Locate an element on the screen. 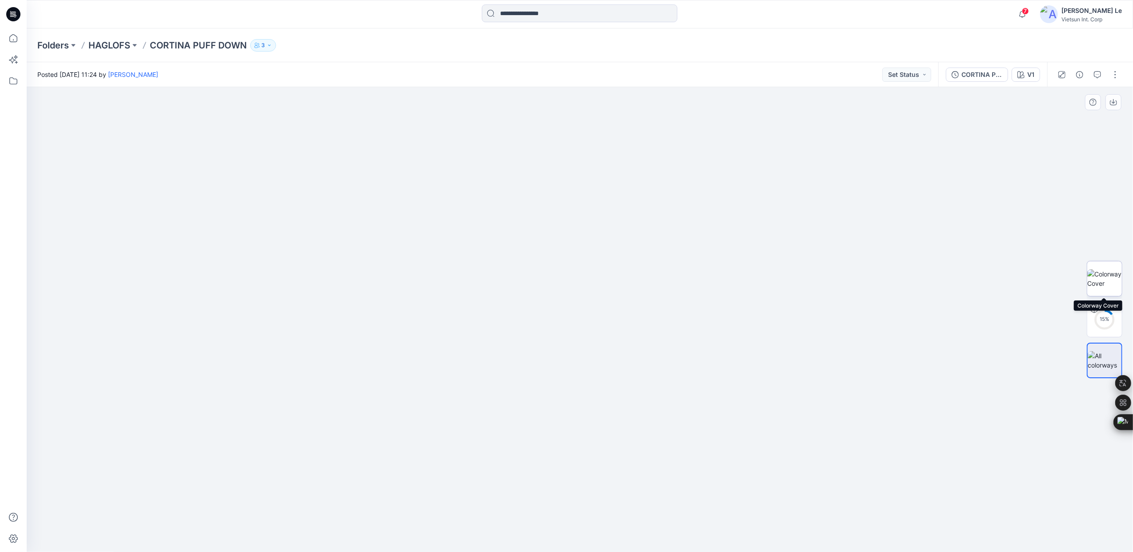  p: Folders is located at coordinates (53, 45).